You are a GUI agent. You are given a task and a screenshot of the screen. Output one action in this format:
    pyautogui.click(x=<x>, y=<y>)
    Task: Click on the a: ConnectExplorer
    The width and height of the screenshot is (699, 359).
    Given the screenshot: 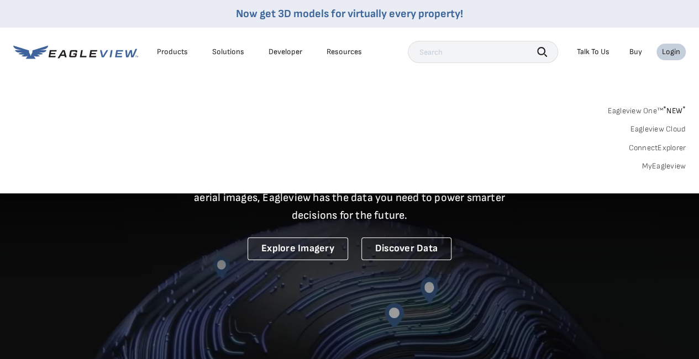 What is the action you would take?
    pyautogui.click(x=657, y=148)
    